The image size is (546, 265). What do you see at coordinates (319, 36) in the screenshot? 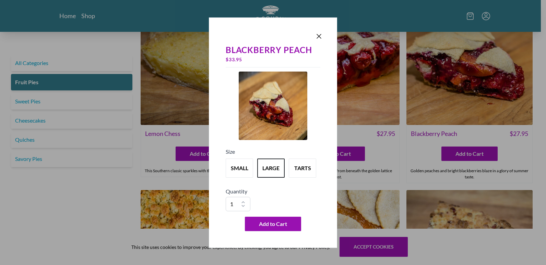
I see `button: Close panel` at bounding box center [319, 36].